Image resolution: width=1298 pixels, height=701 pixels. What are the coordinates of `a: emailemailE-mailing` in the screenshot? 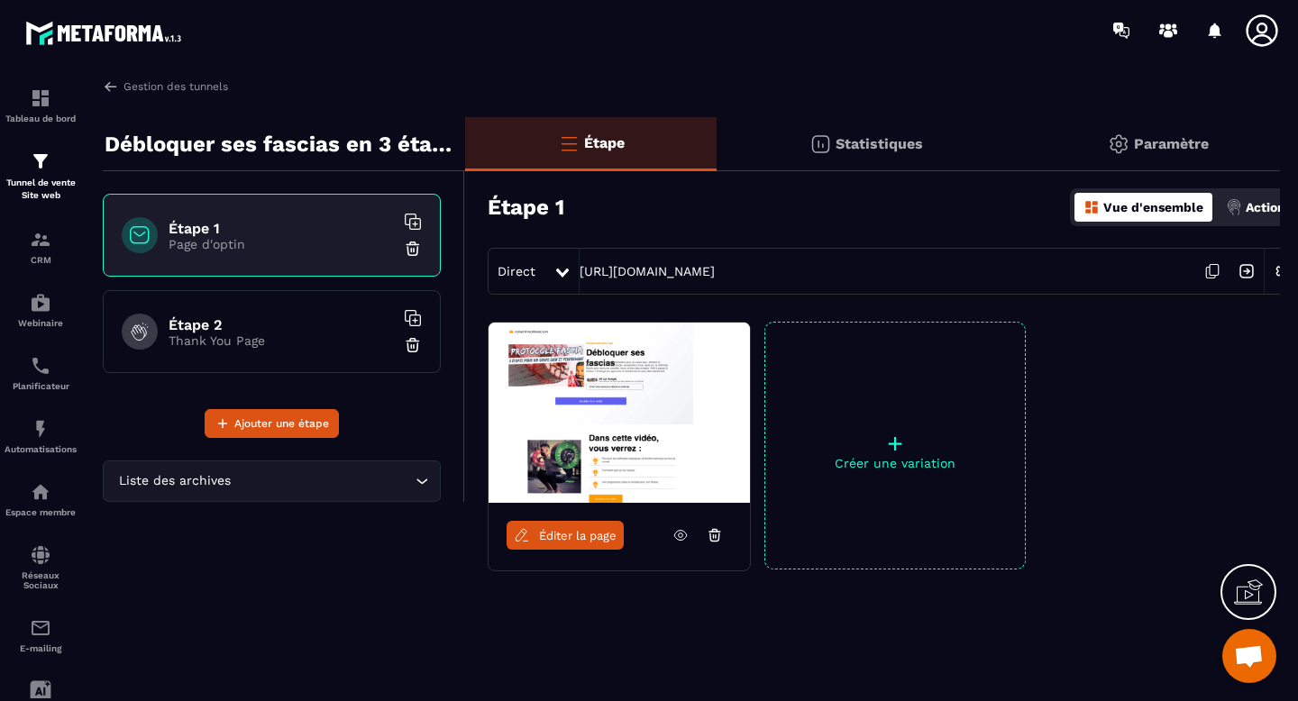 It's located at (41, 636).